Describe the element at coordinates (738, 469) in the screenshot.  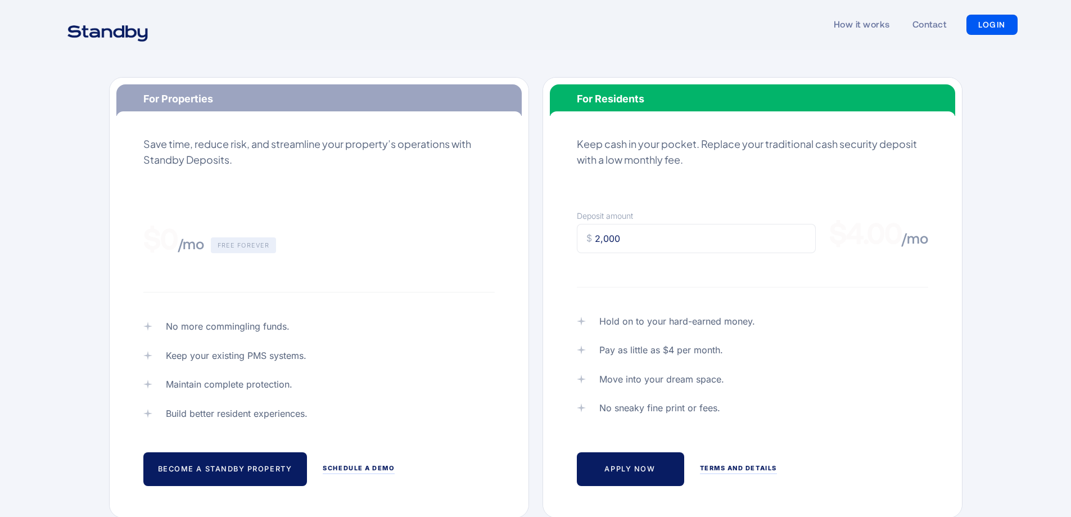
I see `a: Terms and Details` at that location.